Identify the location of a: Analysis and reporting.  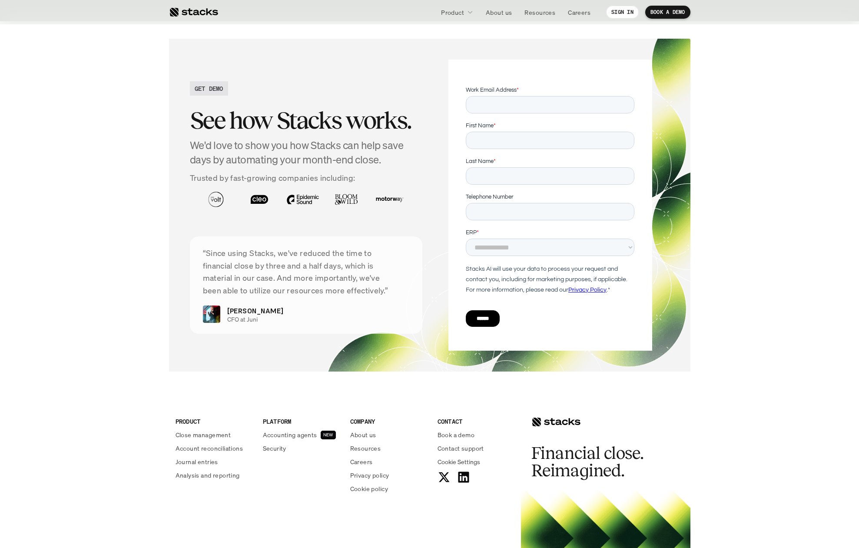
(214, 475).